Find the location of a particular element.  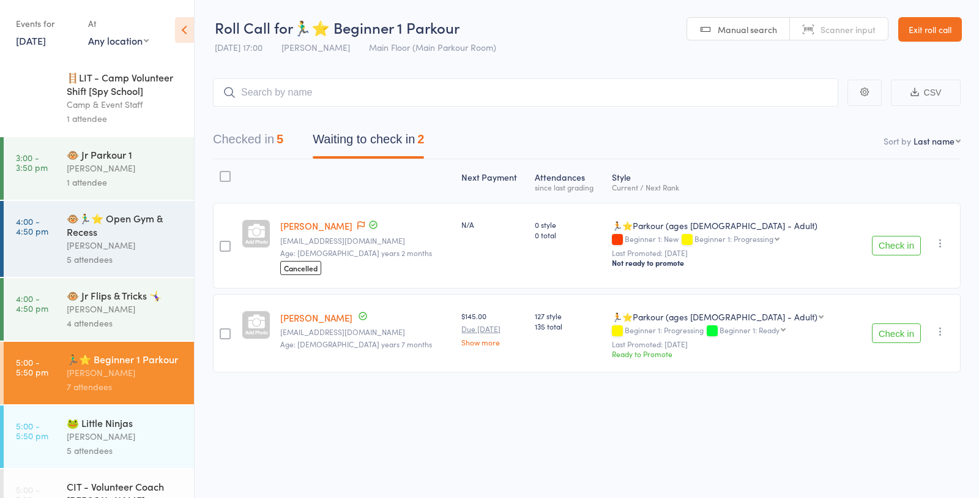

span: Manual search is located at coordinates (747, 29).